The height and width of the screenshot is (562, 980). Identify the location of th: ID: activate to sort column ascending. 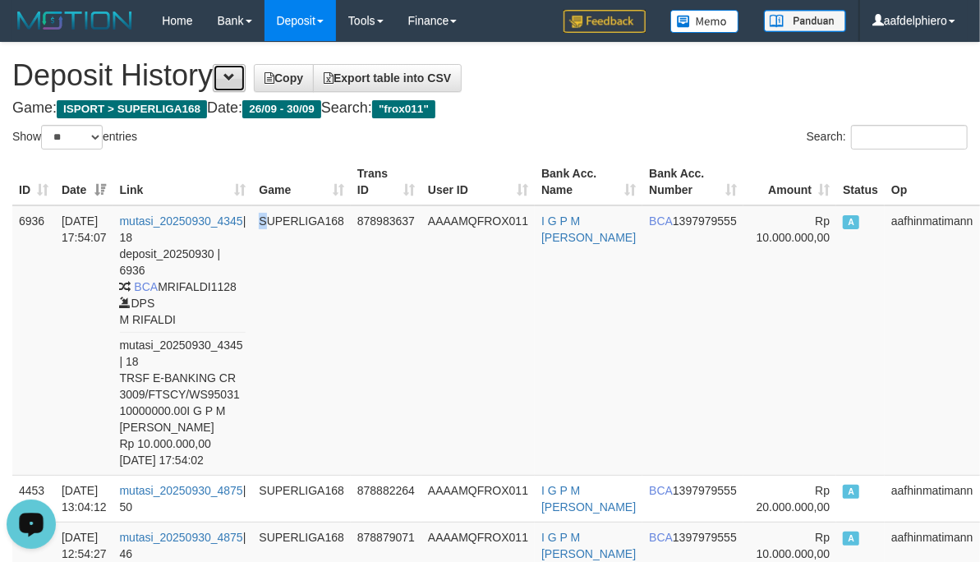
(34, 182).